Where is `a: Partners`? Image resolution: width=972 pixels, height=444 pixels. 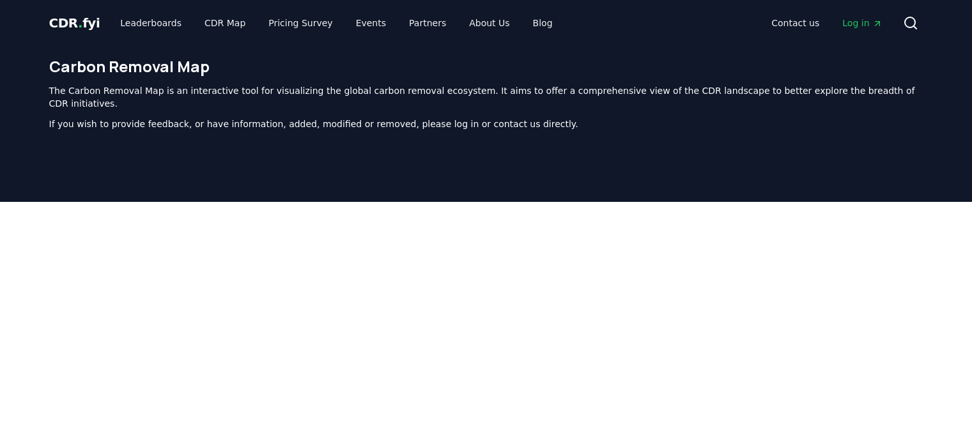
a: Partners is located at coordinates (427, 23).